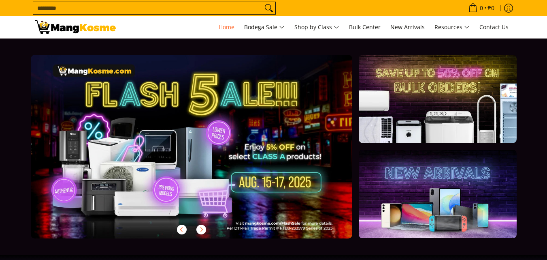 Image resolution: width=547 pixels, height=260 pixels. Describe the element at coordinates (205, 153) in the screenshot. I see `a: More` at that location.